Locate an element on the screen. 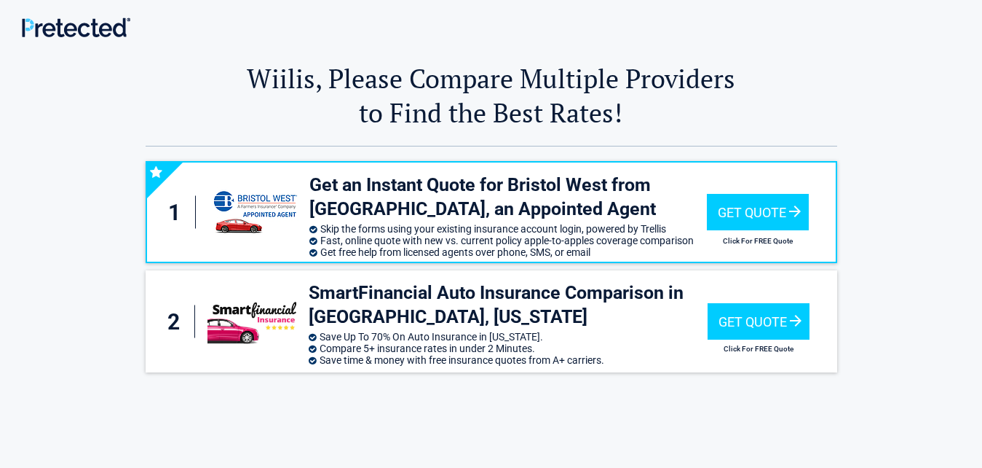  img: smartfinancial's logo is located at coordinates (254, 321).